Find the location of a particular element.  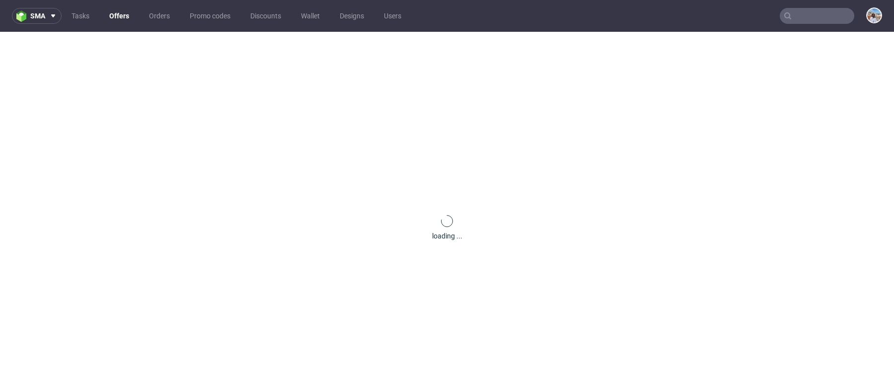

a: Offers is located at coordinates (119, 16).